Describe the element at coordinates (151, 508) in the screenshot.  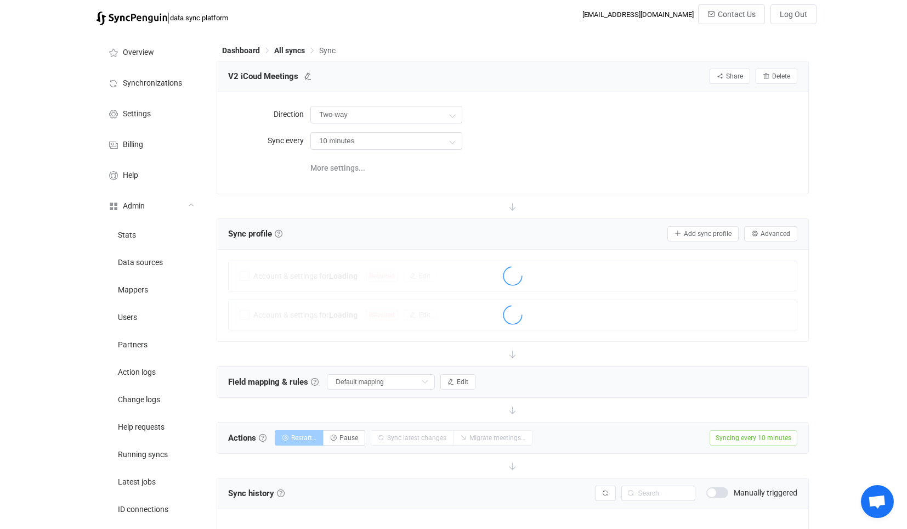
I see `a: ID connections` at that location.